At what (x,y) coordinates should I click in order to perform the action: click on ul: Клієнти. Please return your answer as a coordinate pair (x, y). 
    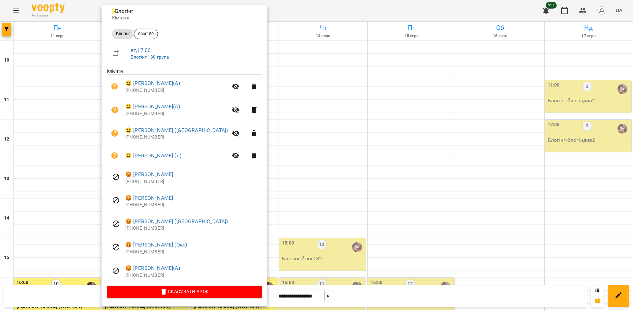
    Looking at the image, I should click on (184, 177).